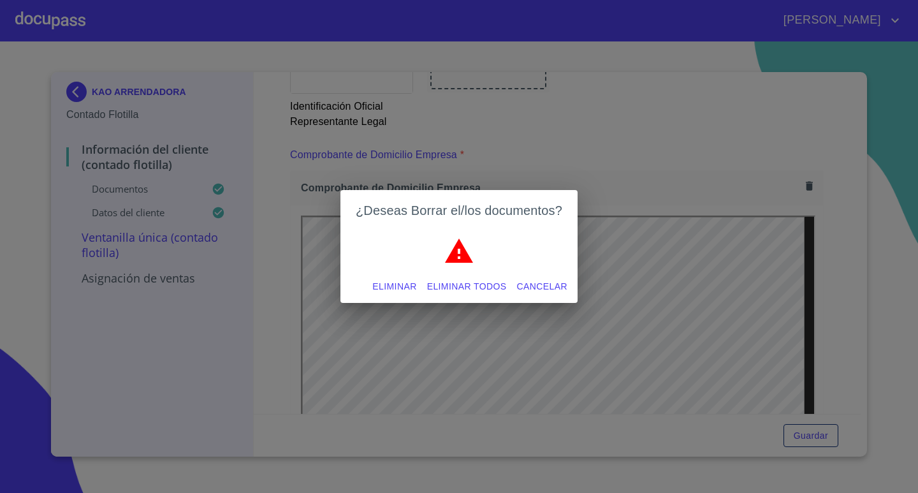  I want to click on span: Eliminar todos, so click(466, 286).